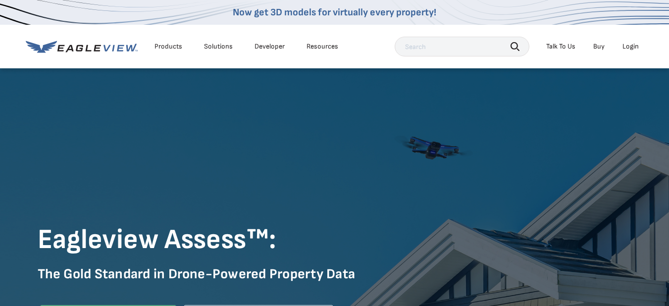 This screenshot has width=669, height=306. What do you see at coordinates (269, 47) in the screenshot?
I see `a: Developer` at bounding box center [269, 47].